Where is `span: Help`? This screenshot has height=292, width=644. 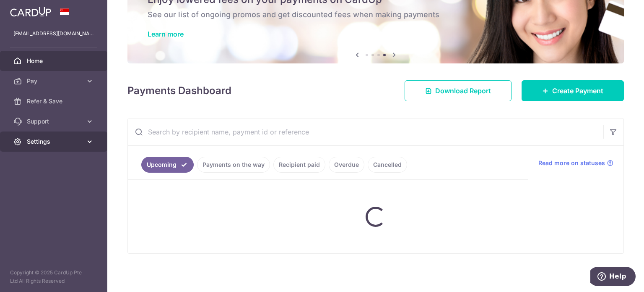
span: Help is located at coordinates (27, 10).